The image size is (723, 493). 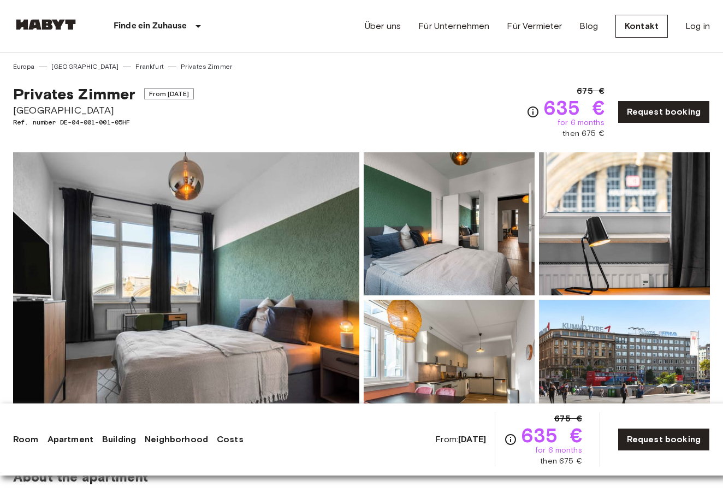 What do you see at coordinates (150, 26) in the screenshot?
I see `p: Finde ein Zuhause` at bounding box center [150, 26].